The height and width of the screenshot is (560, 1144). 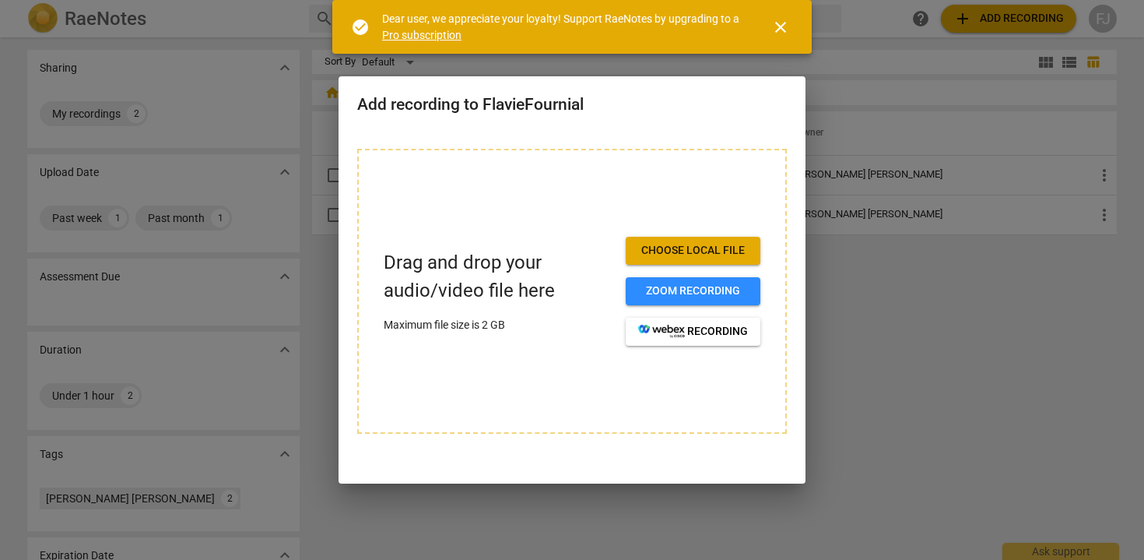 I want to click on button: Choose local file, so click(x=693, y=251).